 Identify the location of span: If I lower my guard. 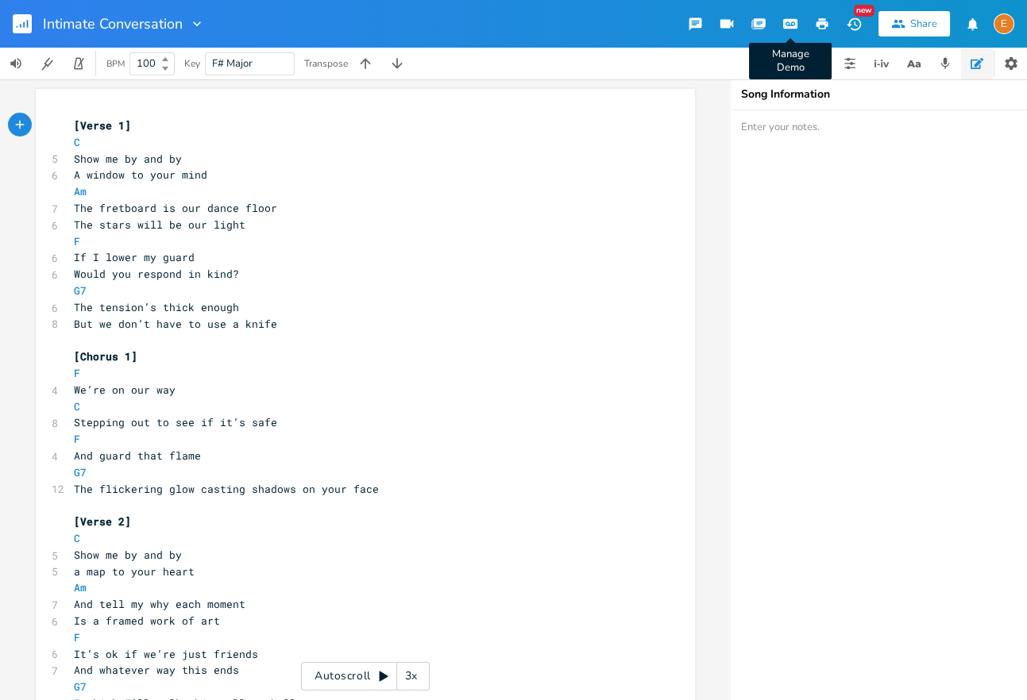
(134, 257).